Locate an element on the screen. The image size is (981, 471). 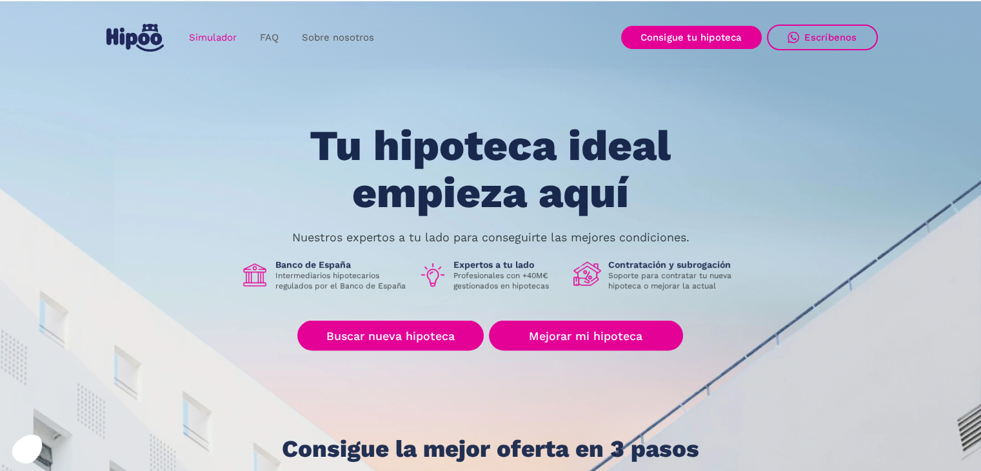
h1: Expertos a tu lado is located at coordinates (508, 265).